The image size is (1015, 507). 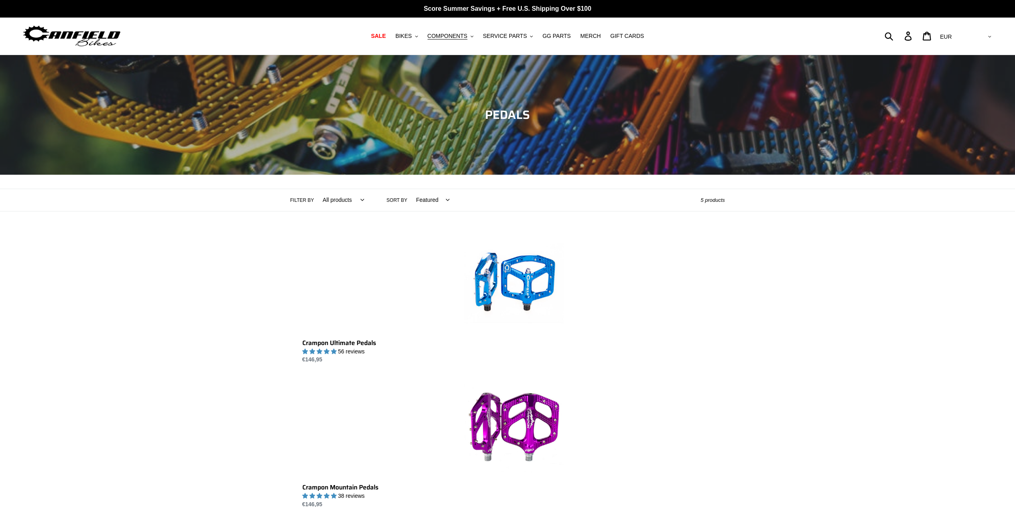 What do you see at coordinates (508, 36) in the screenshot?
I see `button: SERVICE PARTS` at bounding box center [508, 36].